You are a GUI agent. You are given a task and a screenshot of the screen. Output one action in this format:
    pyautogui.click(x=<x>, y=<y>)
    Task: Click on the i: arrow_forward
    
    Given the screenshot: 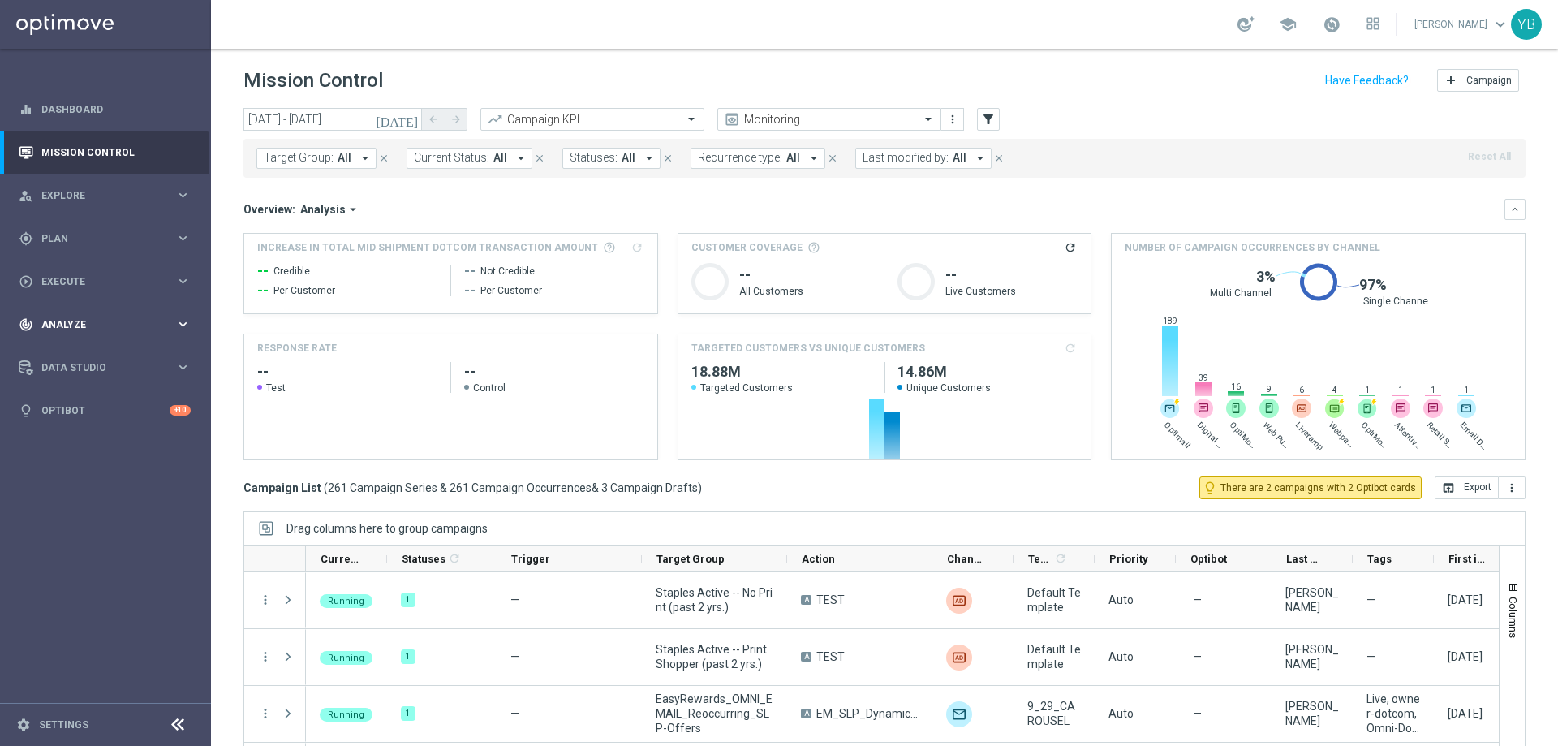 What is the action you would take?
    pyautogui.click(x=456, y=119)
    